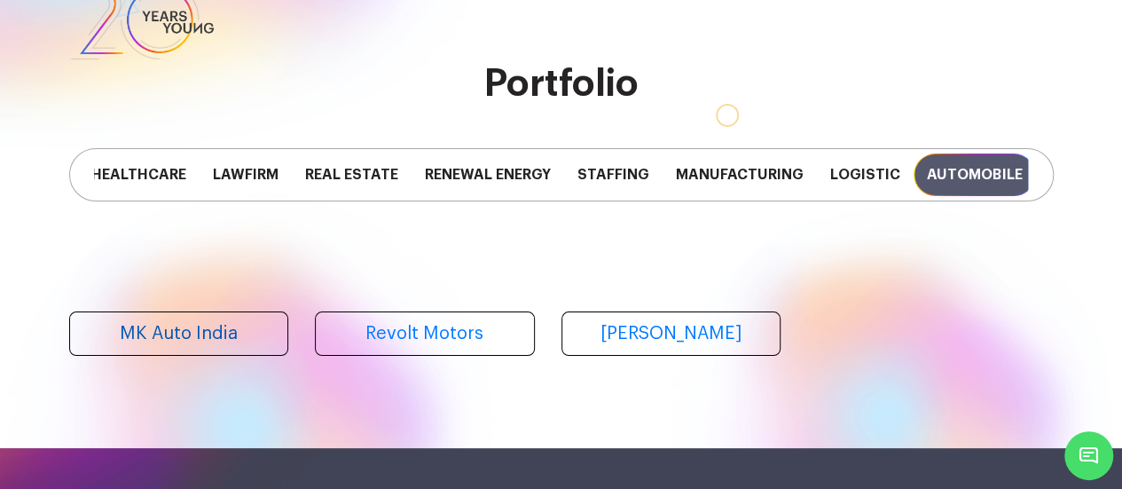  I want to click on span: Staffing, so click(613, 175).